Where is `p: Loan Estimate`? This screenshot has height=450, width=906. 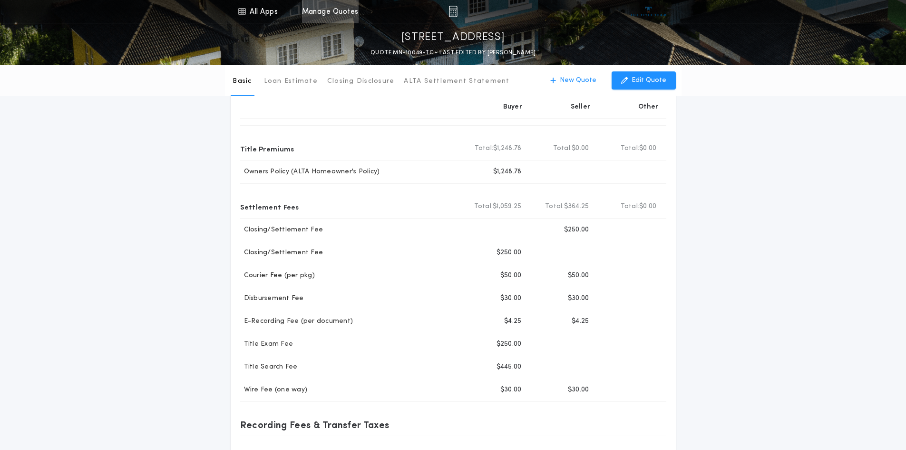
p: Loan Estimate is located at coordinates (291, 81).